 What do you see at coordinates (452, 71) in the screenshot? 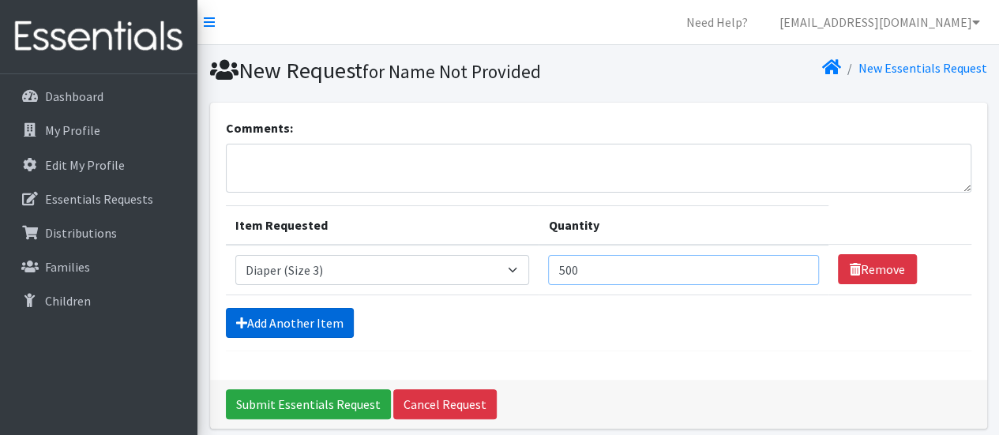
I see `small: for Name Not Provided` at bounding box center [452, 71].